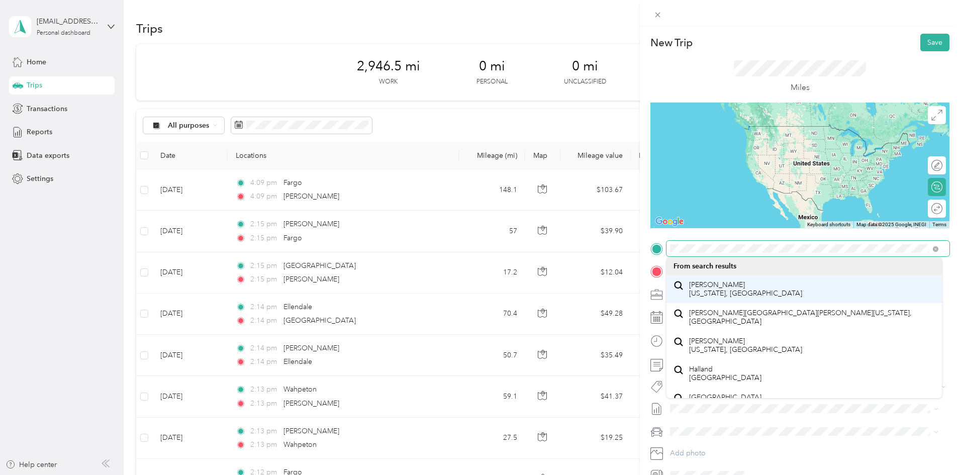 This screenshot has height=475, width=960. I want to click on button: Add photo, so click(808, 453).